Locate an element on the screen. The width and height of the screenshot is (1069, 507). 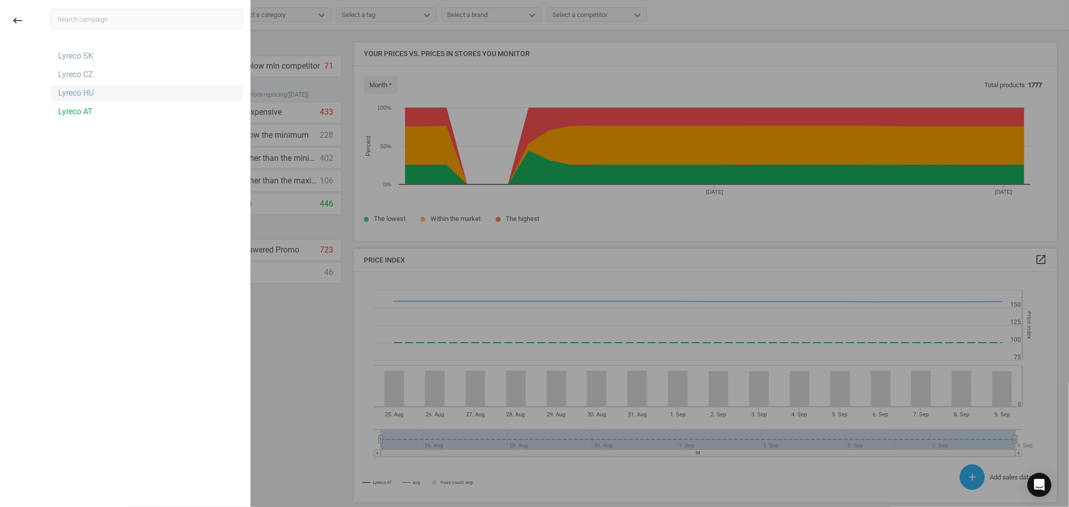
button: keyboard_backspace is located at coordinates (18, 21).